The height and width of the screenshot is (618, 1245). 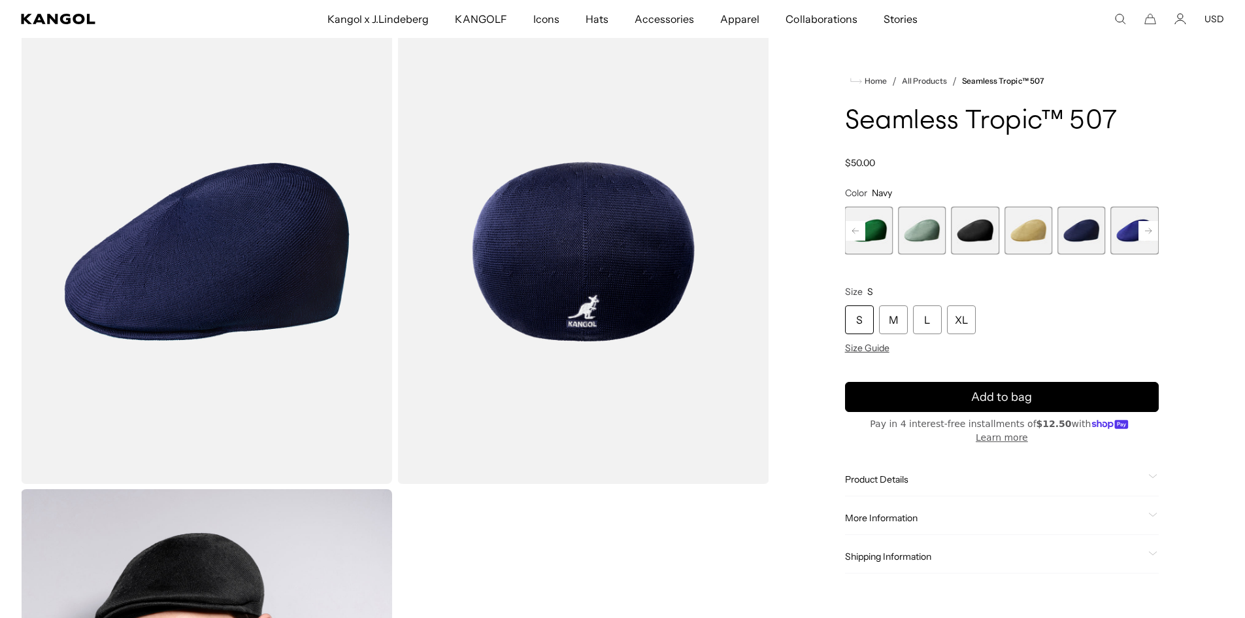 I want to click on span: Color, so click(x=856, y=193).